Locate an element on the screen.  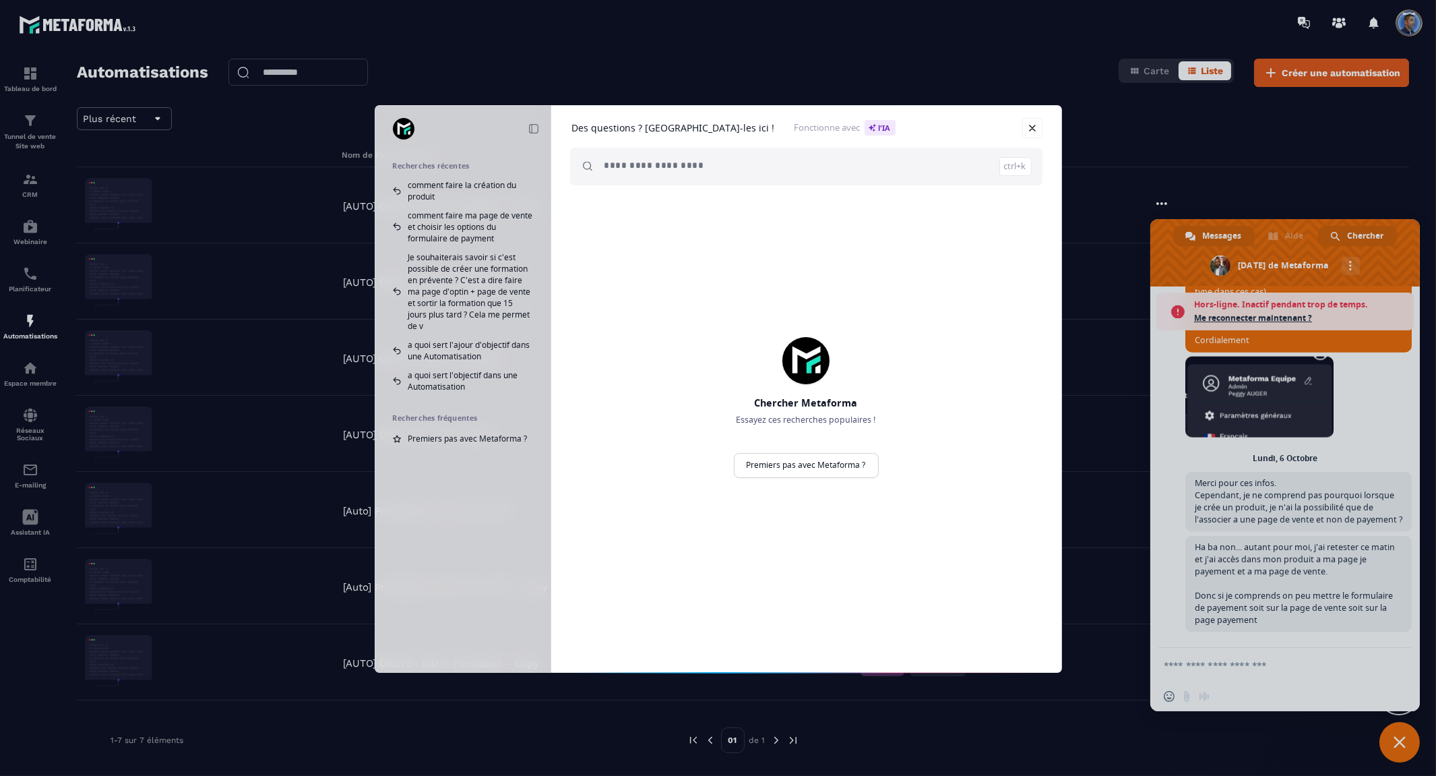
span: comment faire ma page de vente et choisir les options du formulaire de payment is located at coordinates (470, 226).